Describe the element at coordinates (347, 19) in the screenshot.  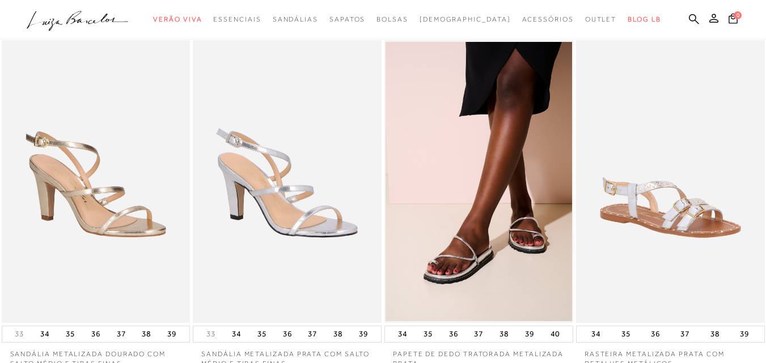
I see `span: Sapatos` at that location.